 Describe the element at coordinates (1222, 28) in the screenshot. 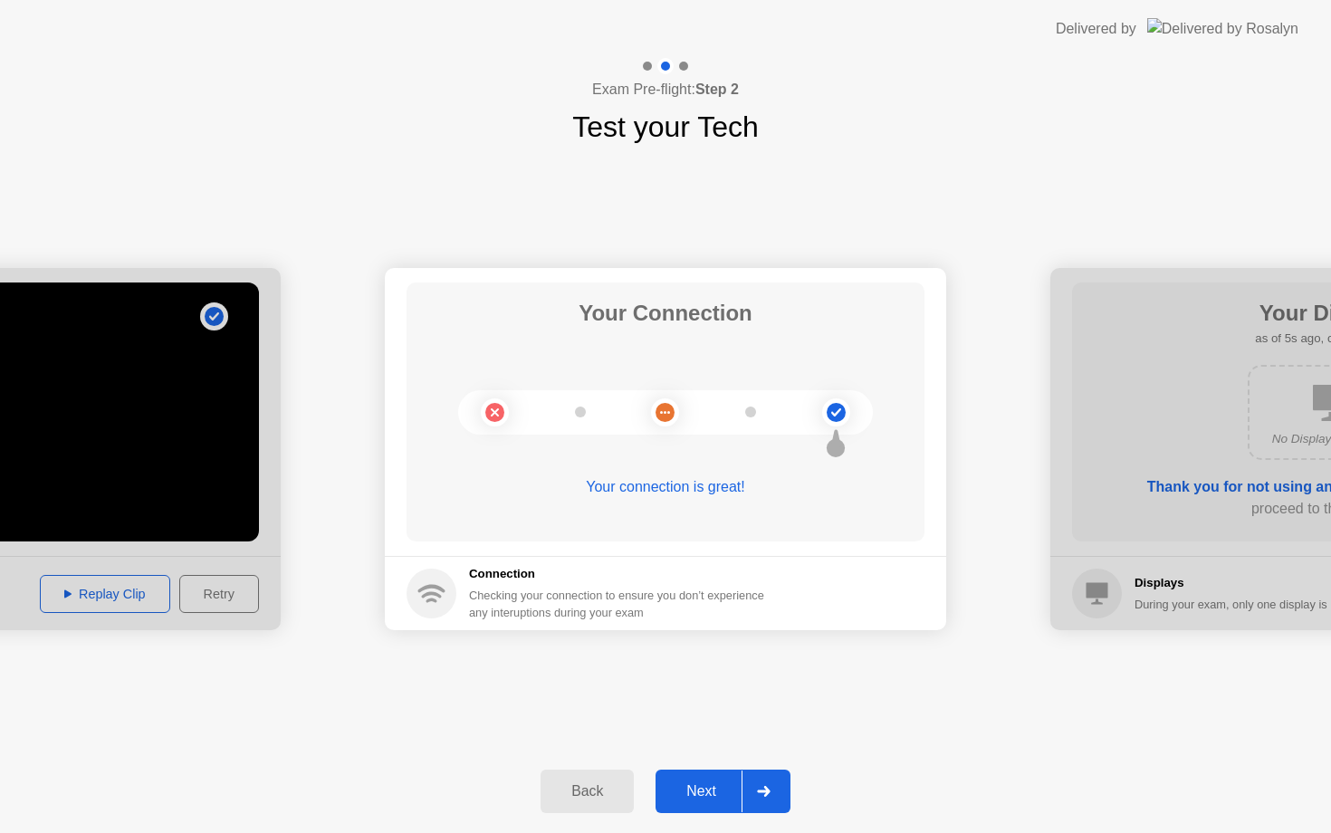

I see `img: Delivered by Rosalyn` at that location.